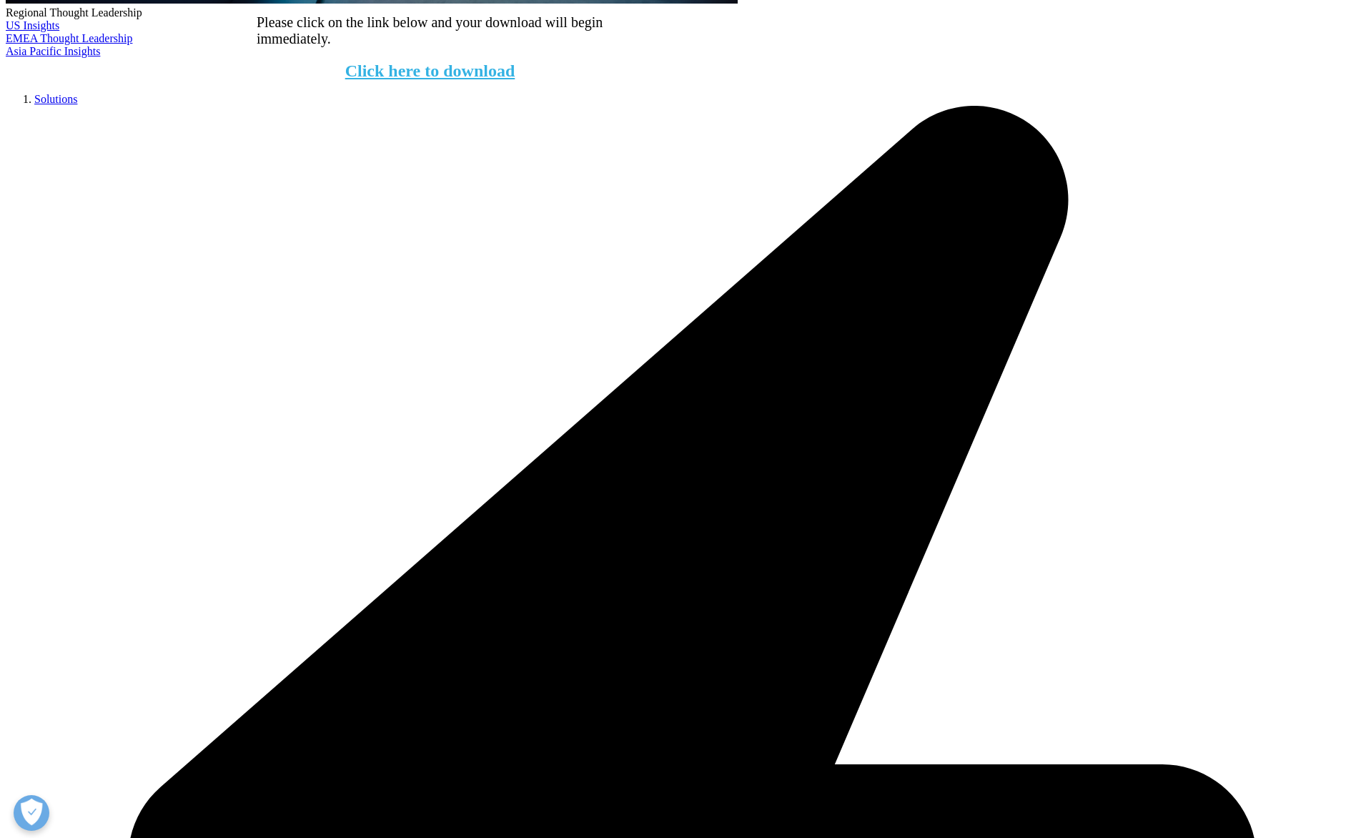  Describe the element at coordinates (430, 71) in the screenshot. I see `a: Click here to download` at that location.